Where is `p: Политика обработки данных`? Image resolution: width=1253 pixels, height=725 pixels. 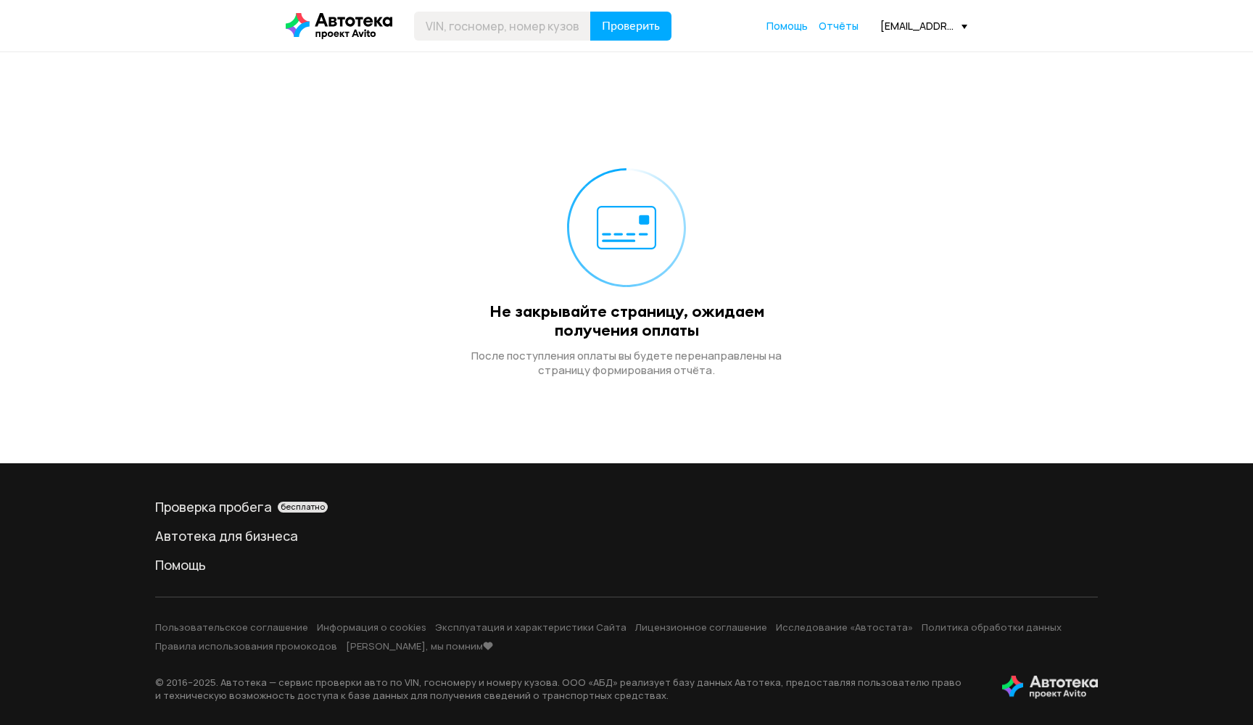 p: Политика обработки данных is located at coordinates (991, 627).